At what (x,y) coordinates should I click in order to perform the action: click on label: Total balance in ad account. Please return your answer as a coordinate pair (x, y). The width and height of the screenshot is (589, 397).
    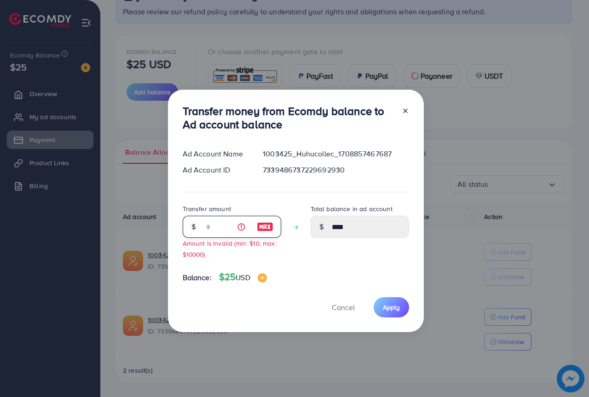
    Looking at the image, I should click on (351, 209).